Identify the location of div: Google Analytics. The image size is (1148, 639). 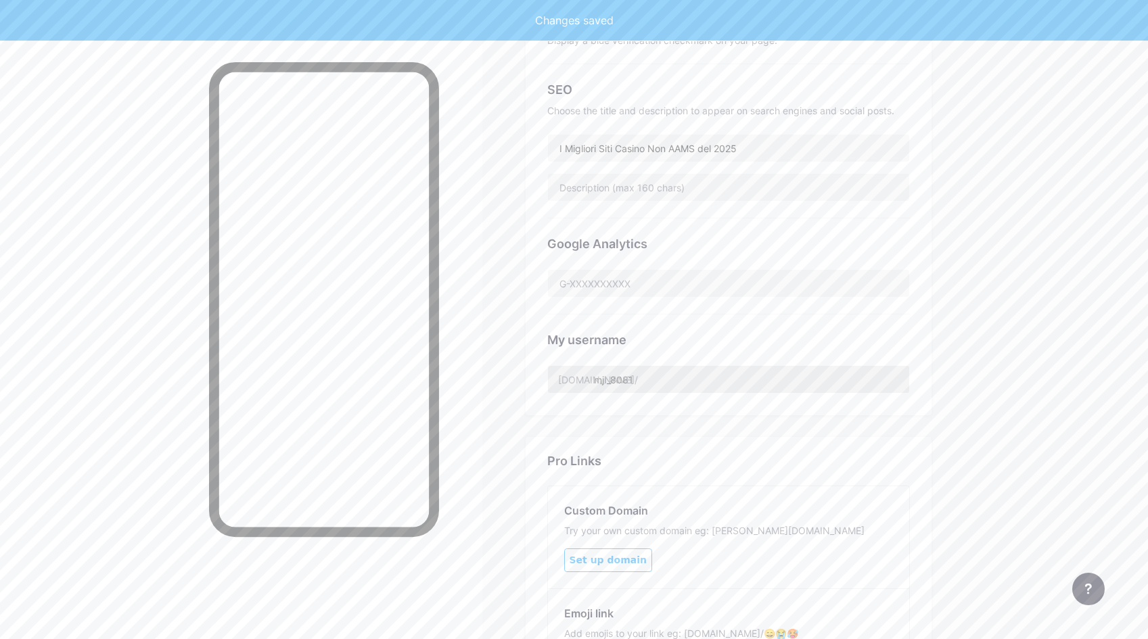
(729, 244).